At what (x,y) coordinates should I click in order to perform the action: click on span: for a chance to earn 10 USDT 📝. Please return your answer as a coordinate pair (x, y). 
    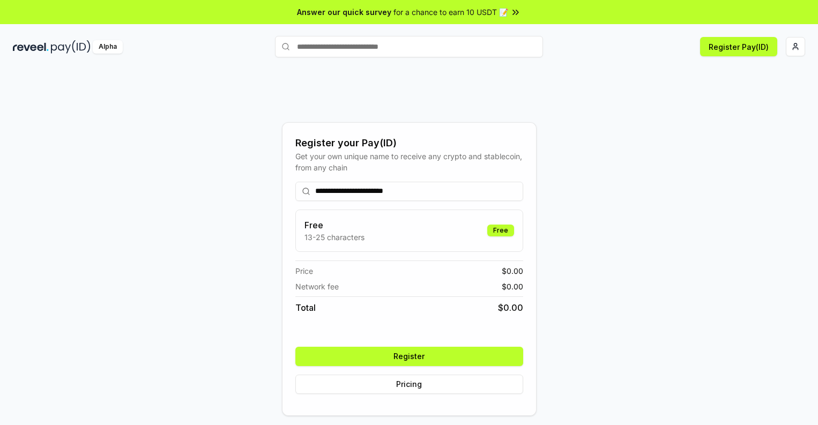
    Looking at the image, I should click on (451, 12).